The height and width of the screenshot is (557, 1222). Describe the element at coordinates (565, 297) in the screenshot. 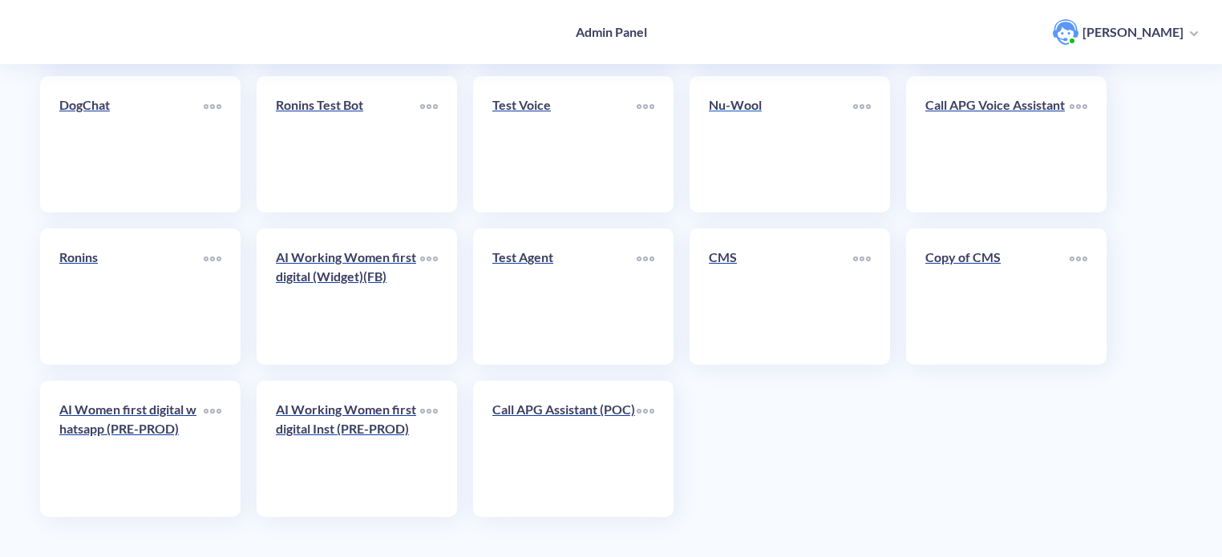

I see `a: Test Agent` at that location.